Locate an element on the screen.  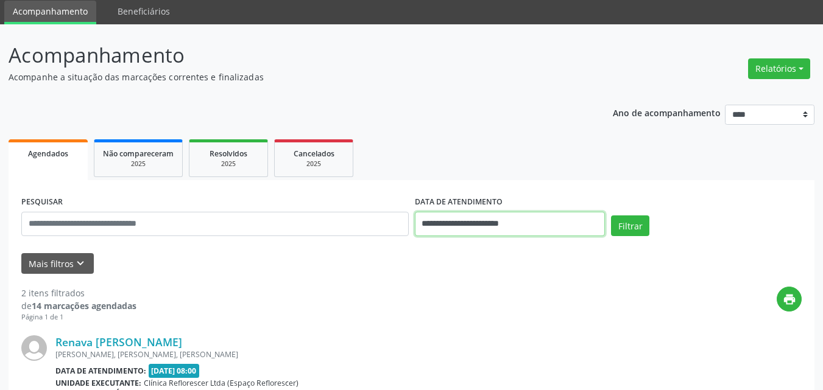
span: Resolvidos is located at coordinates (228, 153).